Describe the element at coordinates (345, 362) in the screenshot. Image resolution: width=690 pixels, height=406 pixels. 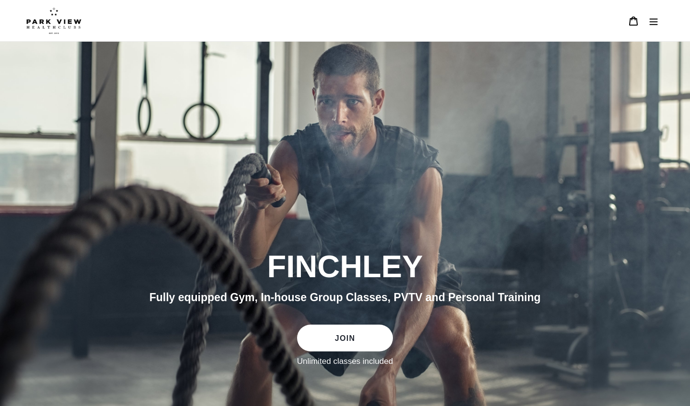
I see `label: Unlimited classes included` at that location.